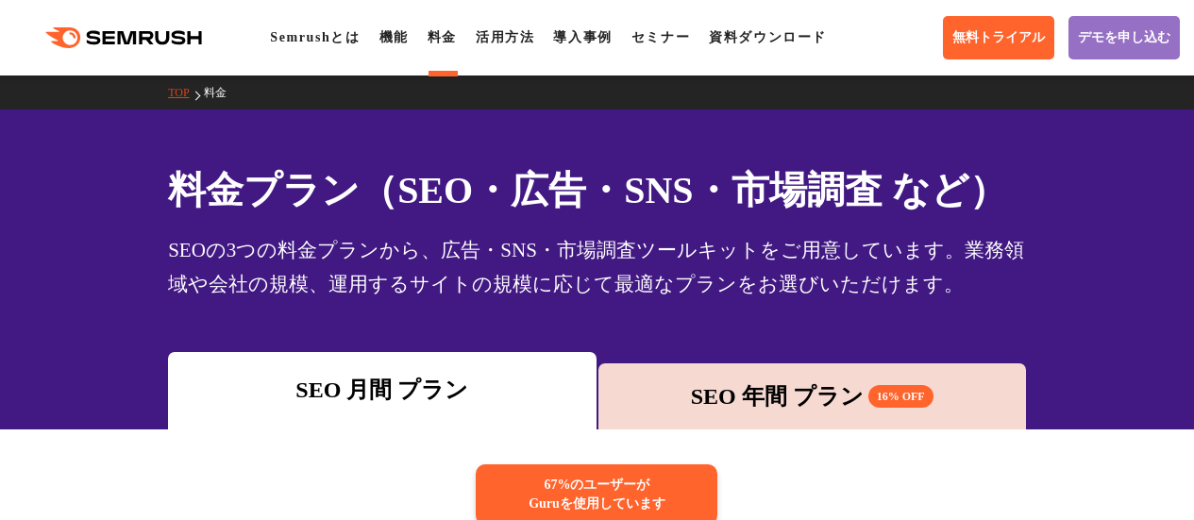  I want to click on div: SEO 月間 プラン, so click(381, 390).